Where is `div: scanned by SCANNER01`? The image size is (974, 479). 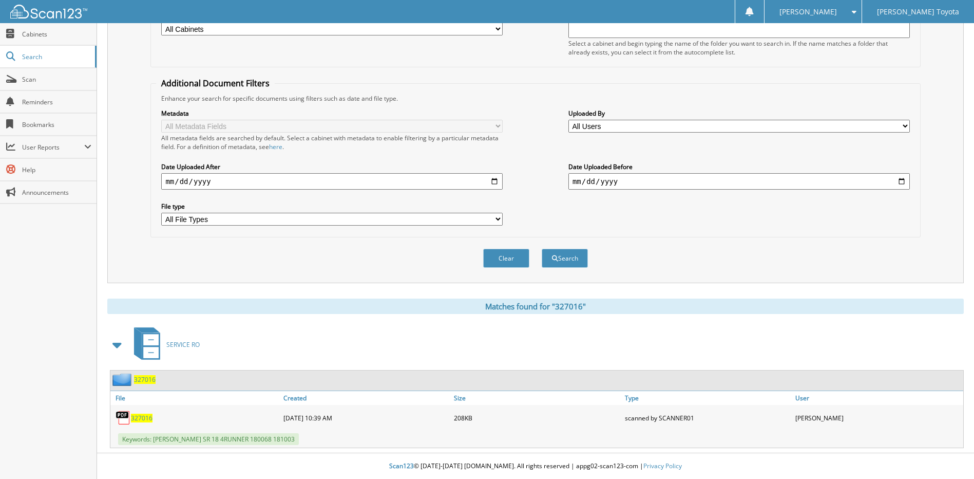
div: scanned by SCANNER01 is located at coordinates (708, 418).